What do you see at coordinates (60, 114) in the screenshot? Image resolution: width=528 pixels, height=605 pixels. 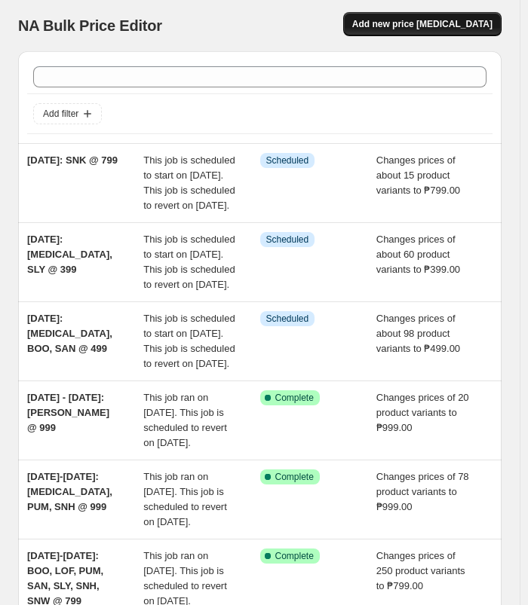 I see `span: Add filter` at bounding box center [60, 114].